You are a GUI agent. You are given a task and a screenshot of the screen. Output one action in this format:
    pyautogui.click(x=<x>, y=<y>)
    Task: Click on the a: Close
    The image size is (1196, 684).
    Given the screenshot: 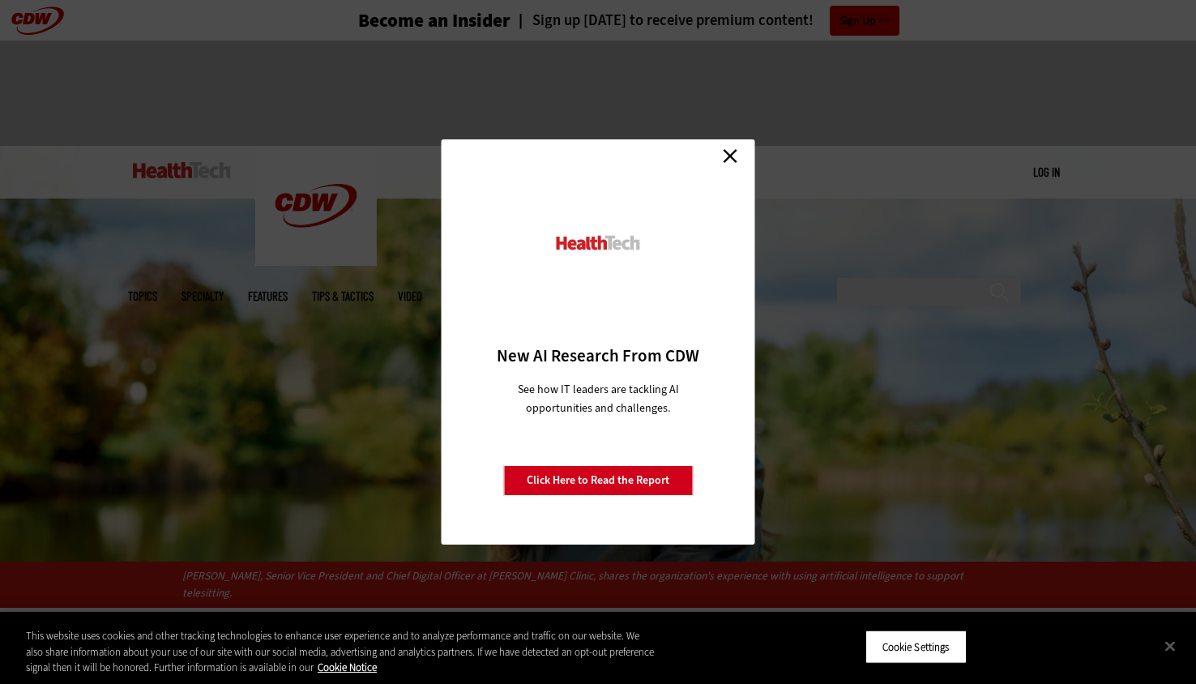 What is the action you would take?
    pyautogui.click(x=730, y=156)
    